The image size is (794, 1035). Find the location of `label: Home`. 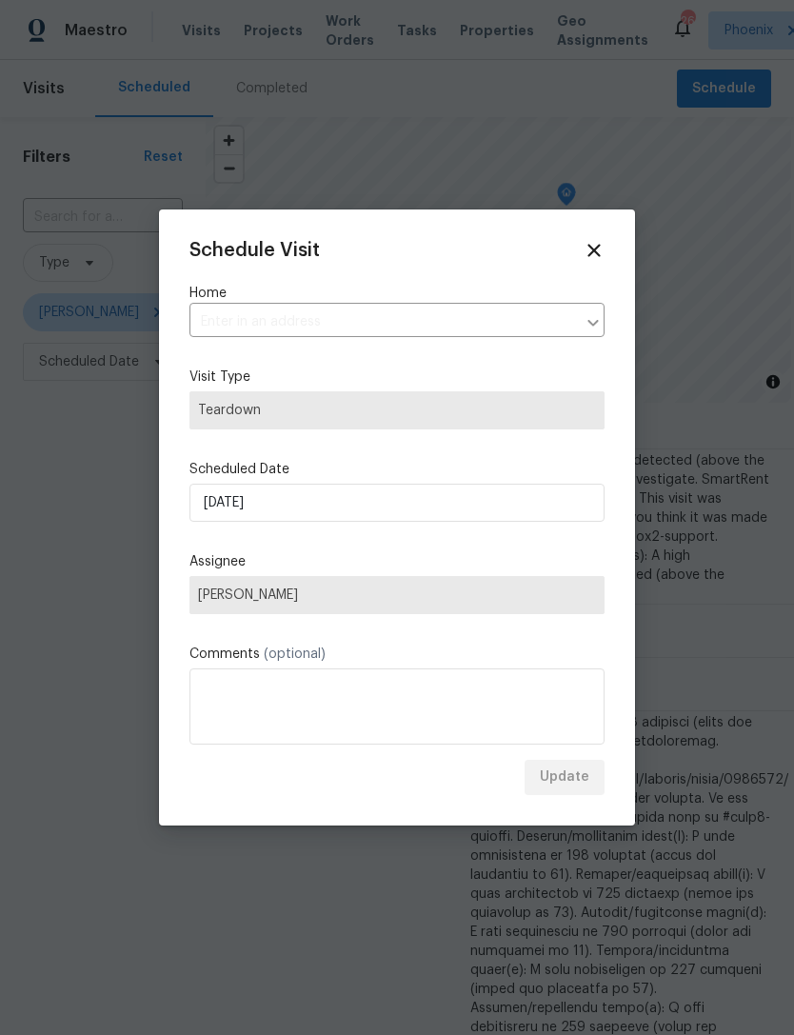

label: Home is located at coordinates (397, 293).